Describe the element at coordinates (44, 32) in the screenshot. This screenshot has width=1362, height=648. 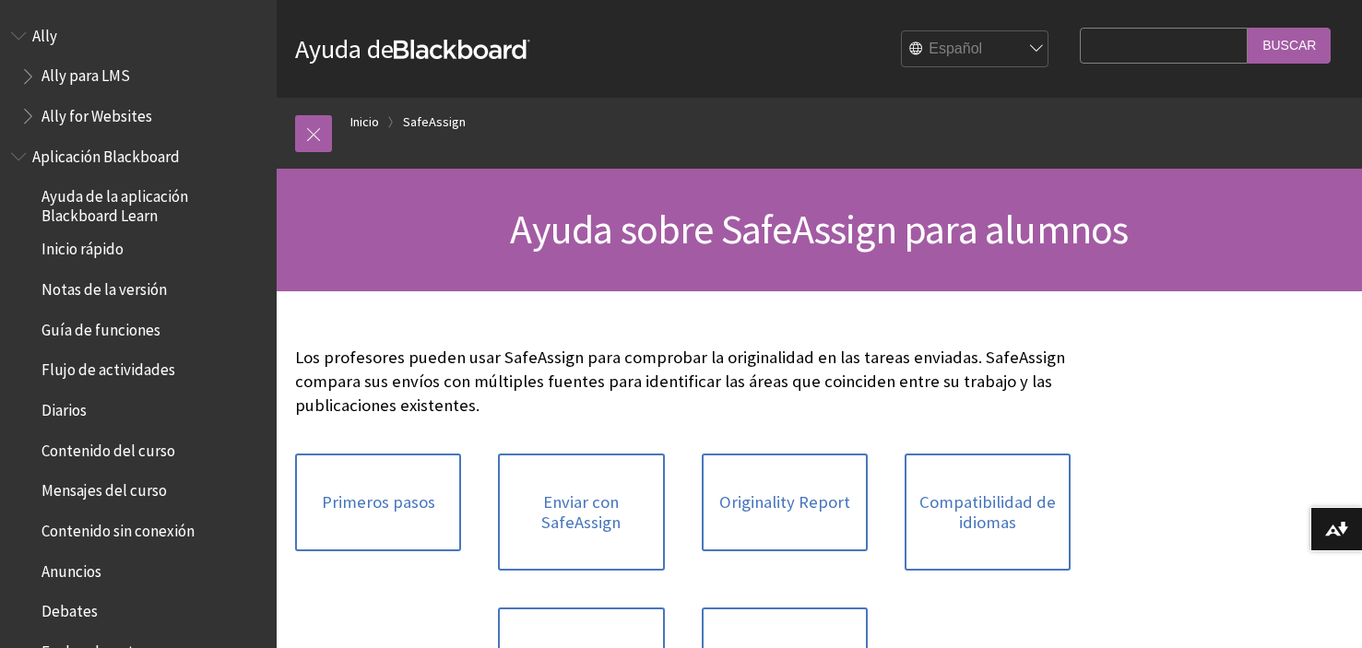
I see `span: Ally` at that location.